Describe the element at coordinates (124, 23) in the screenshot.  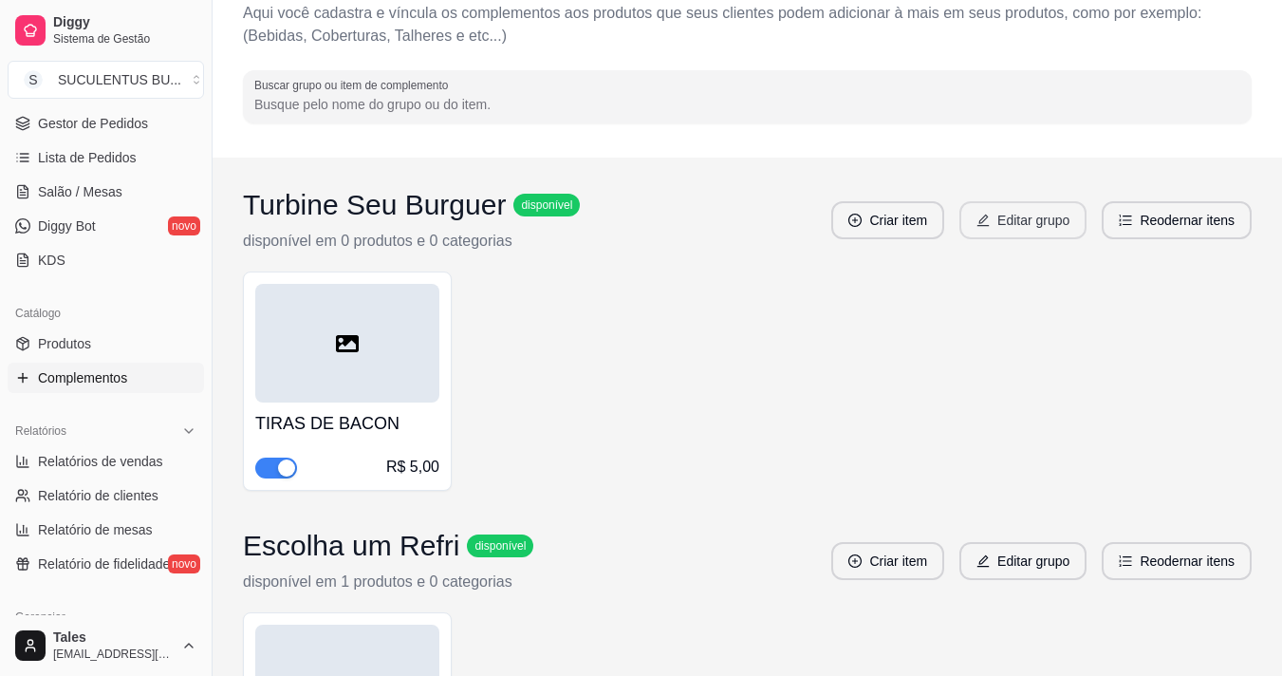
I see `span: Diggy` at that location.